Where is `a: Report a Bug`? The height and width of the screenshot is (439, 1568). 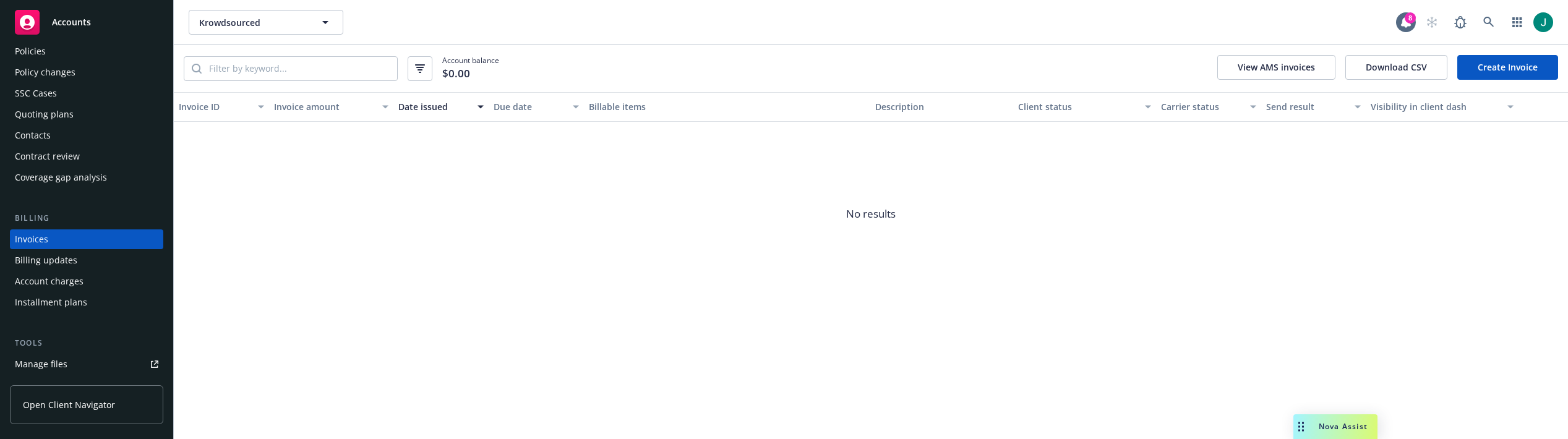
a: Report a Bug is located at coordinates (1460, 22).